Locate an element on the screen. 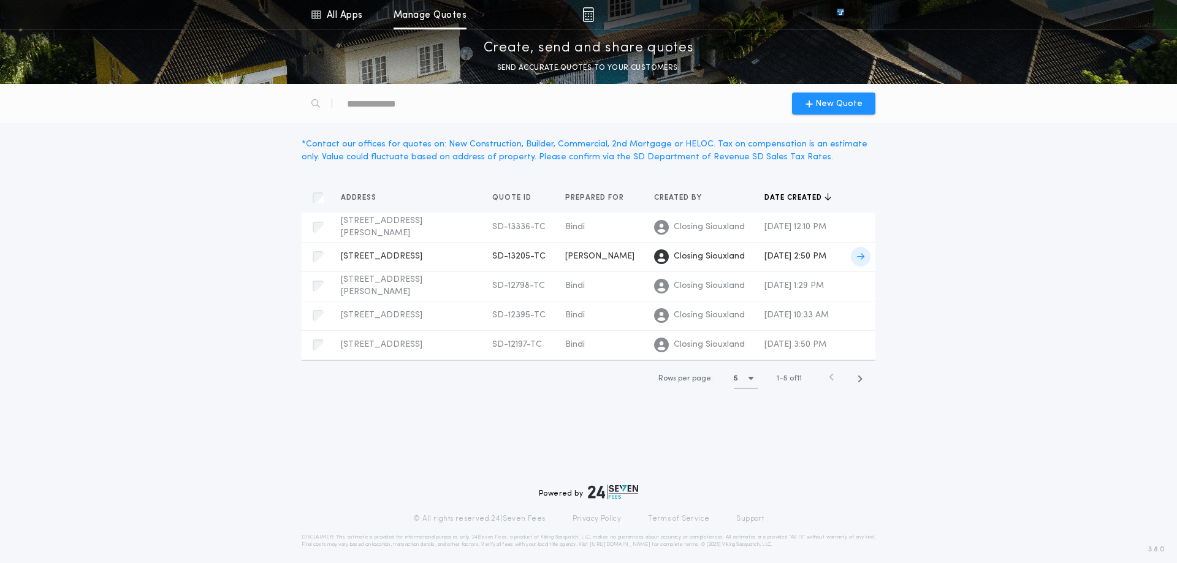 The width and height of the screenshot is (1177, 563). span: SD-12197-TC is located at coordinates (517, 345).